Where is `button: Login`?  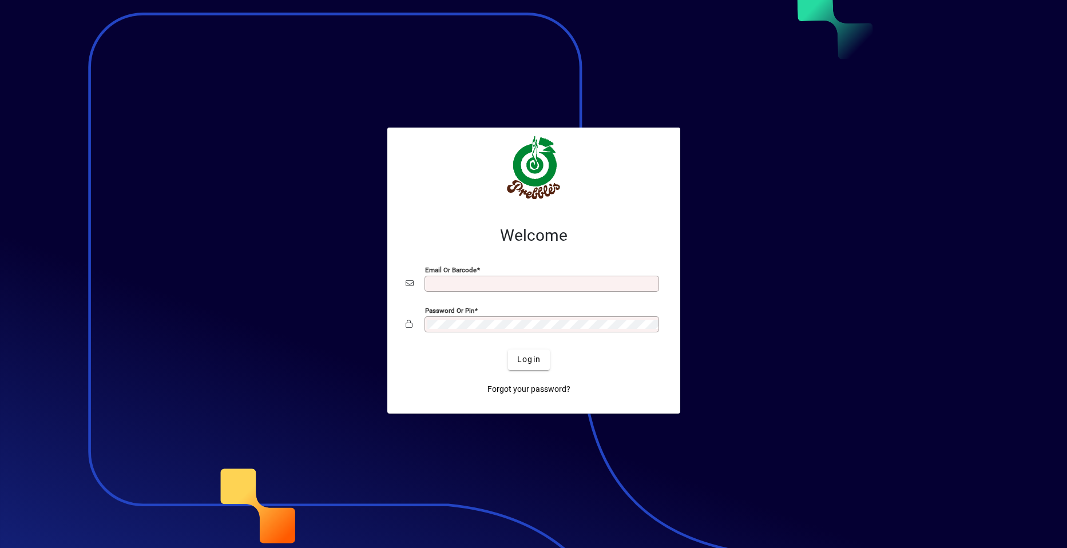 button: Login is located at coordinates (529, 360).